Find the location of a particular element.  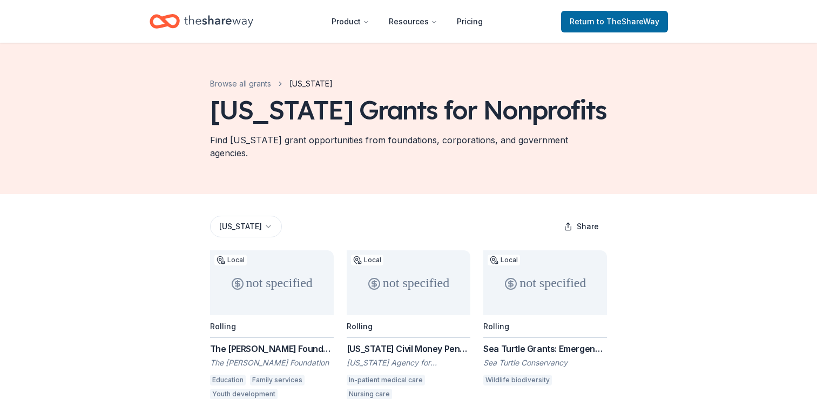

div: Family services is located at coordinates (277, 380).